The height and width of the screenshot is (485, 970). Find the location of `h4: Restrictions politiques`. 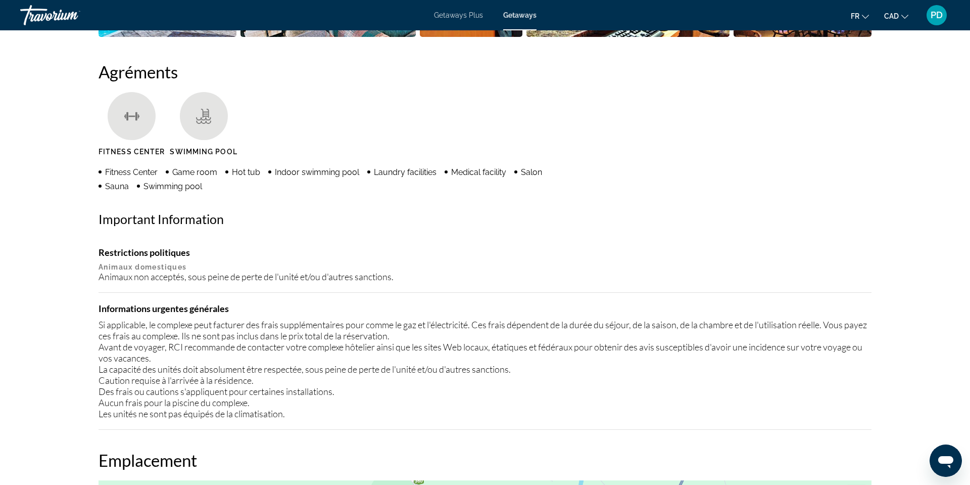

h4: Restrictions politiques is located at coordinates (485, 252).